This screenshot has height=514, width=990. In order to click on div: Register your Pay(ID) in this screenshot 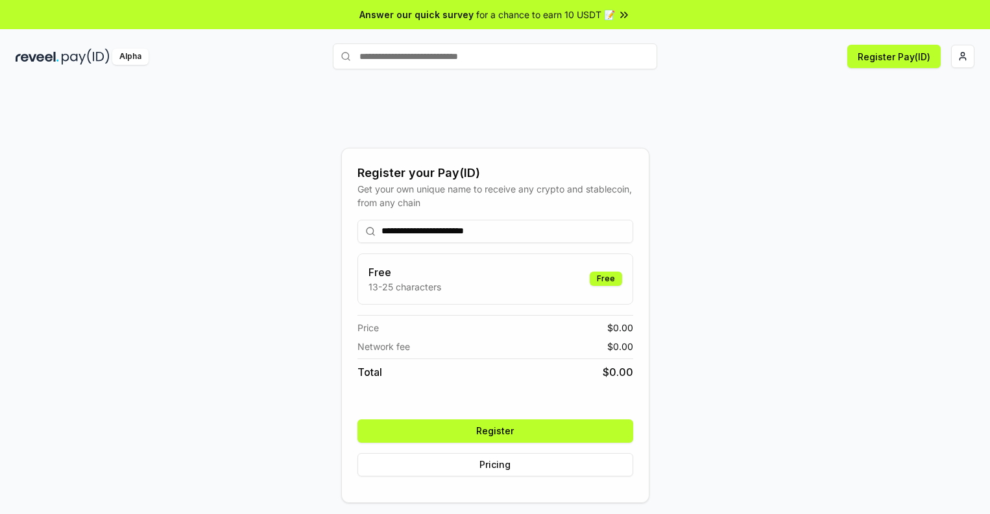, I will do `click(495, 173)`.